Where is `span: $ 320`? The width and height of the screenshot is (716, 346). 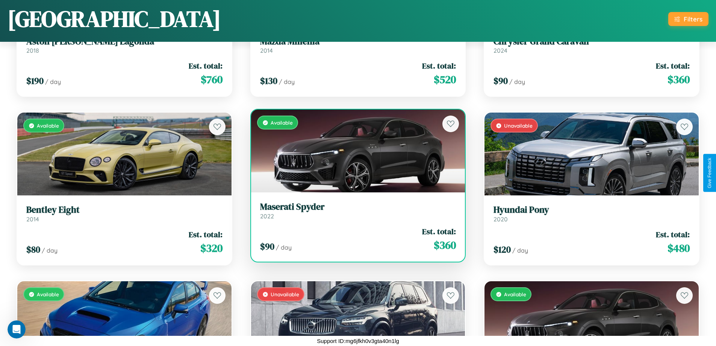
span: $ 320 is located at coordinates (211, 248).